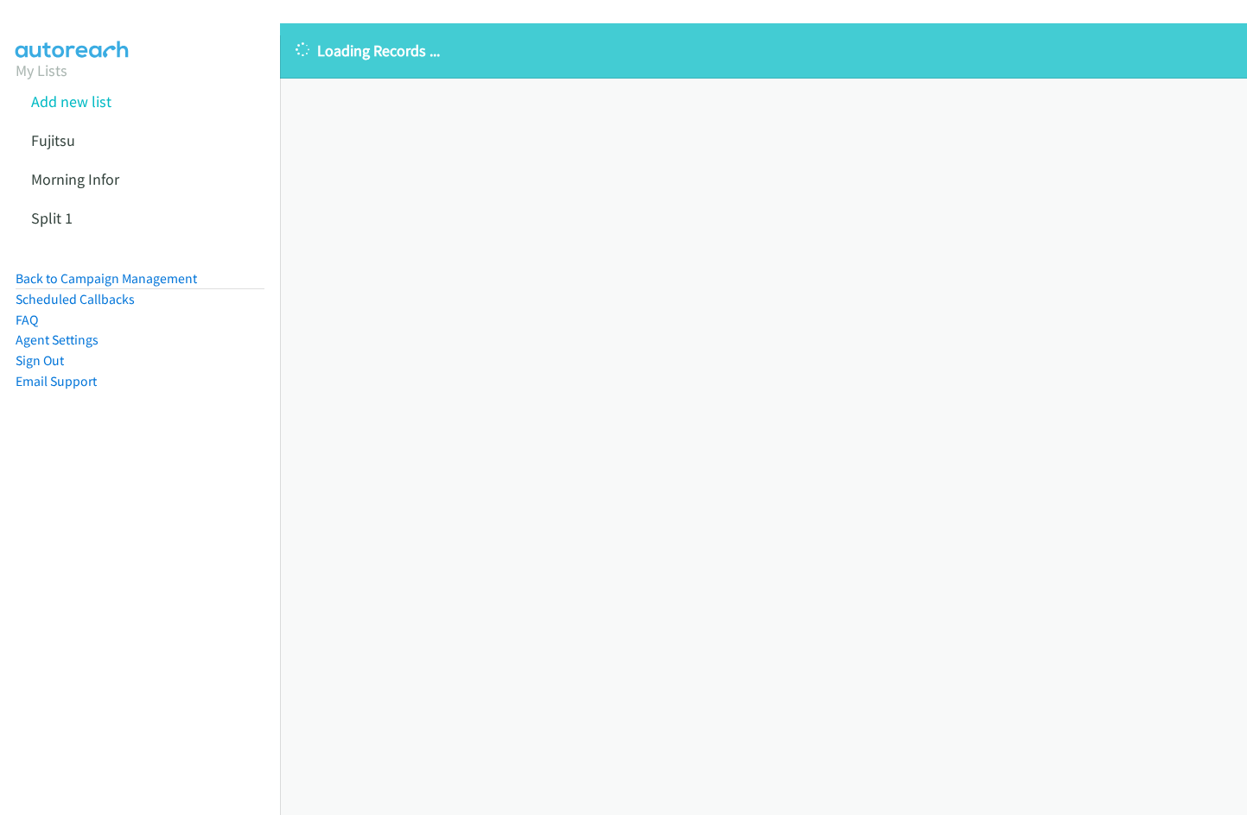 This screenshot has width=1247, height=815. What do you see at coordinates (75, 179) in the screenshot?
I see `a: Morning Infor` at bounding box center [75, 179].